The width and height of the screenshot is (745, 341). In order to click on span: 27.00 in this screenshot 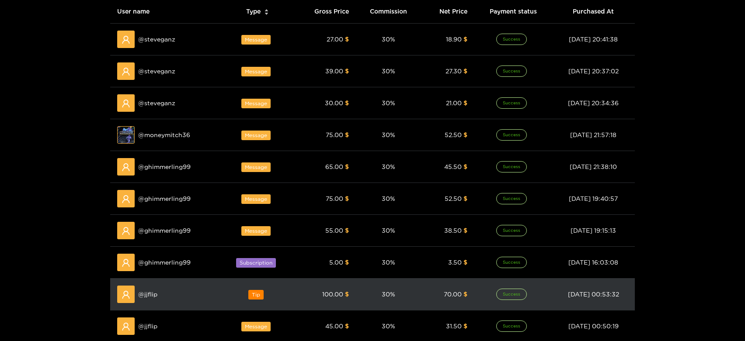, I will do `click(335, 39)`.